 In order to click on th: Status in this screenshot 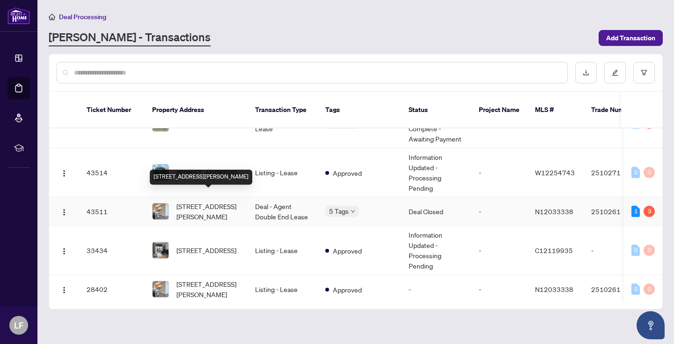, I will do `click(436, 110)`.